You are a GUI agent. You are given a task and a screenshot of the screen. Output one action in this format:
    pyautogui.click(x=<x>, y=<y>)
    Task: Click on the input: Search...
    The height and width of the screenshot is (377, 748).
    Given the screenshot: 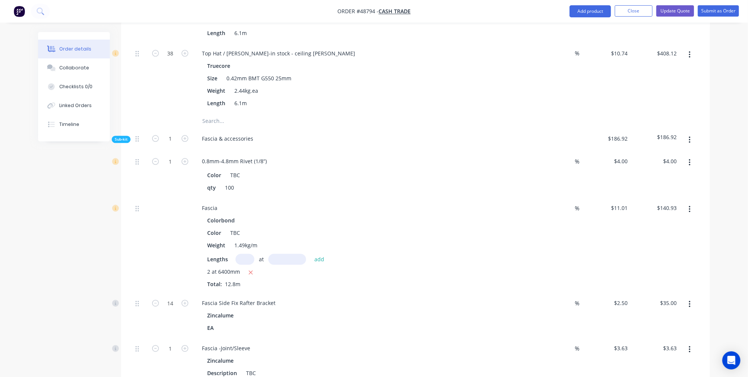 What is the action you would take?
    pyautogui.click(x=277, y=121)
    